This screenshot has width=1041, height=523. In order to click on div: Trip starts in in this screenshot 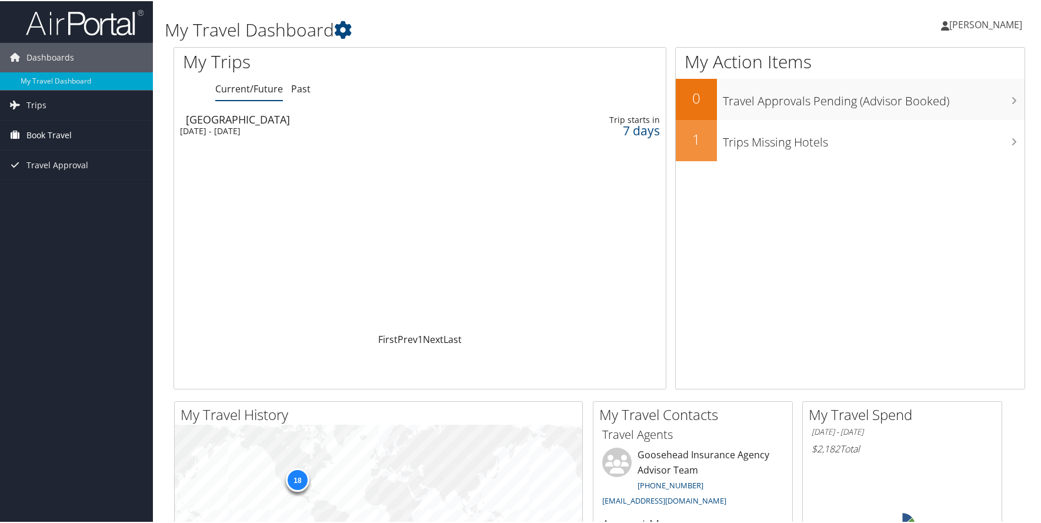, I will do `click(605, 119)`.